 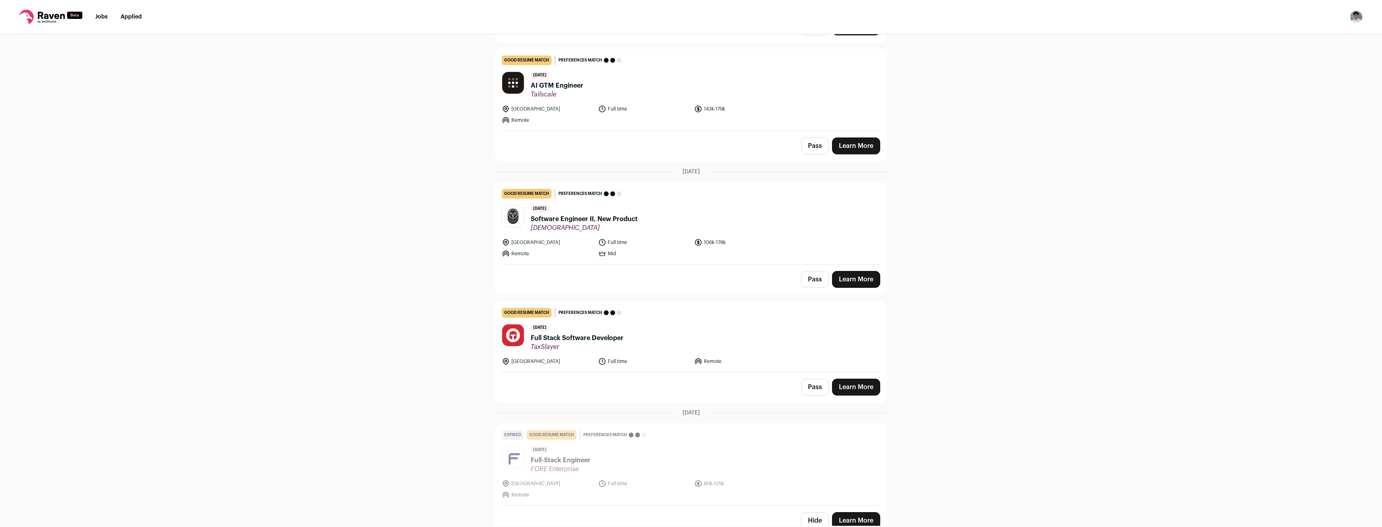 What do you see at coordinates (131, 17) in the screenshot?
I see `a: Applied` at bounding box center [131, 17].